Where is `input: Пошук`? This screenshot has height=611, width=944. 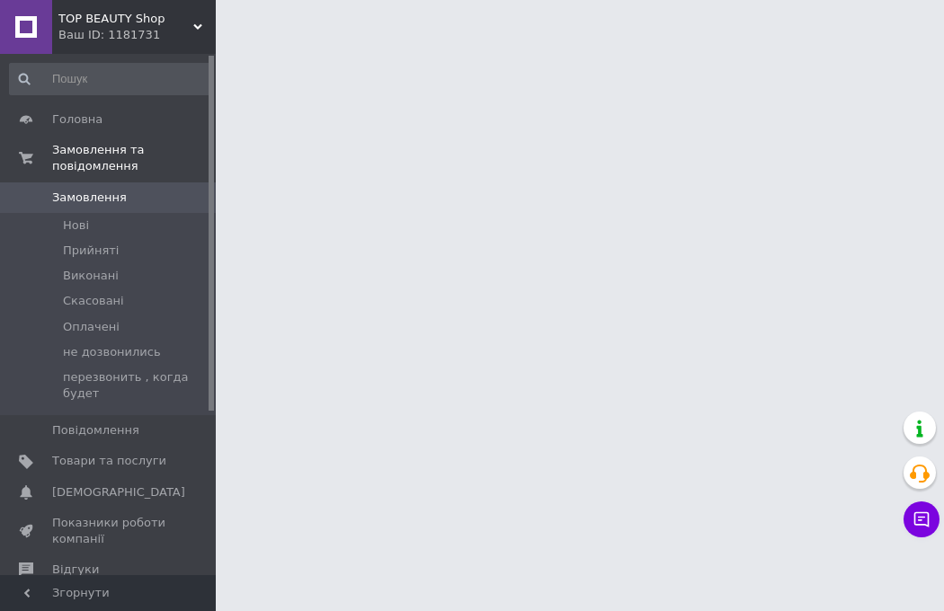 input: Пошук is located at coordinates (111, 79).